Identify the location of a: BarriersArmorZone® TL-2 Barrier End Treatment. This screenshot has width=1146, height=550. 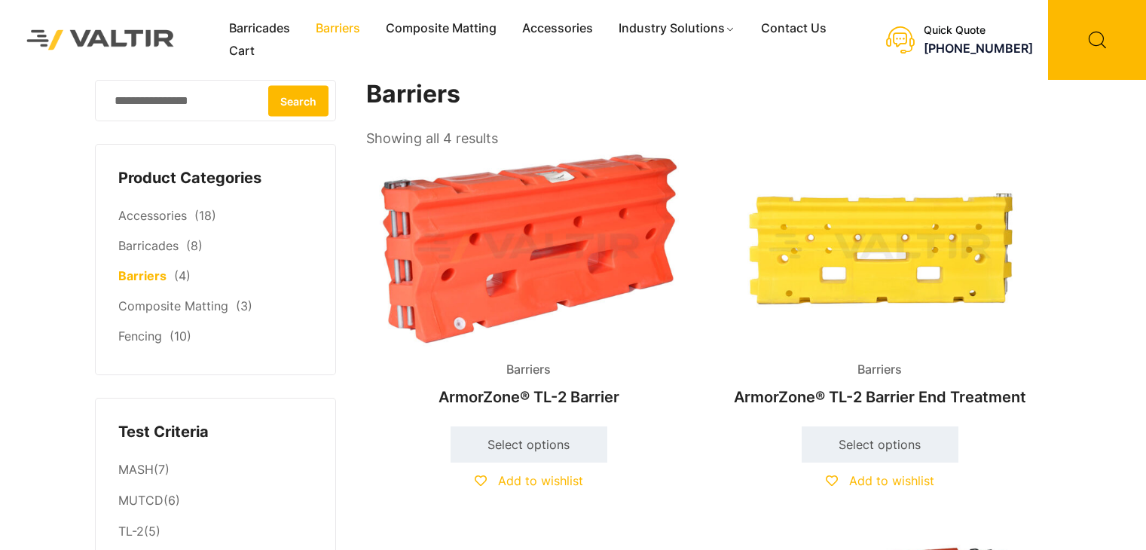
(880, 282).